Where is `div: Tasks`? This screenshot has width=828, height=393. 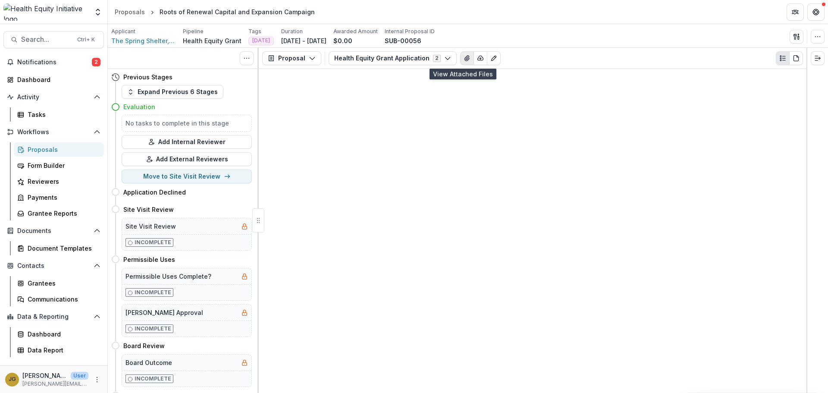
div: Tasks is located at coordinates (62, 114).